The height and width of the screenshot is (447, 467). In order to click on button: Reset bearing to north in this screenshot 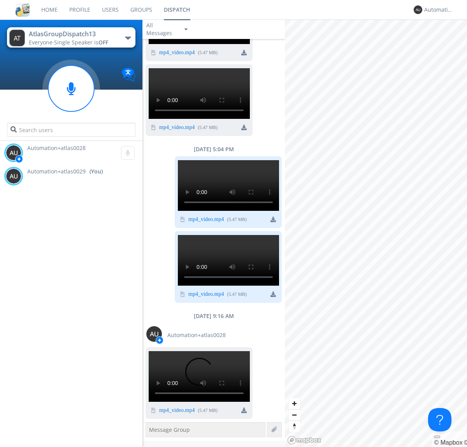, I will do `click(295, 426)`.